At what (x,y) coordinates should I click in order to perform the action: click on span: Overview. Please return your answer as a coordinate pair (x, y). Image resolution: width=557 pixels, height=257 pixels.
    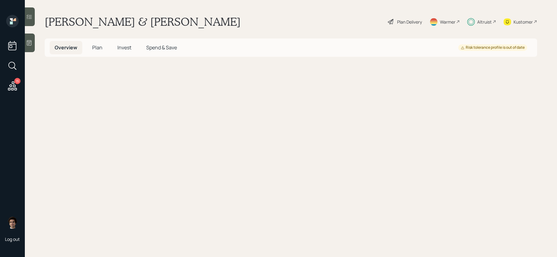
    Looking at the image, I should click on (66, 48).